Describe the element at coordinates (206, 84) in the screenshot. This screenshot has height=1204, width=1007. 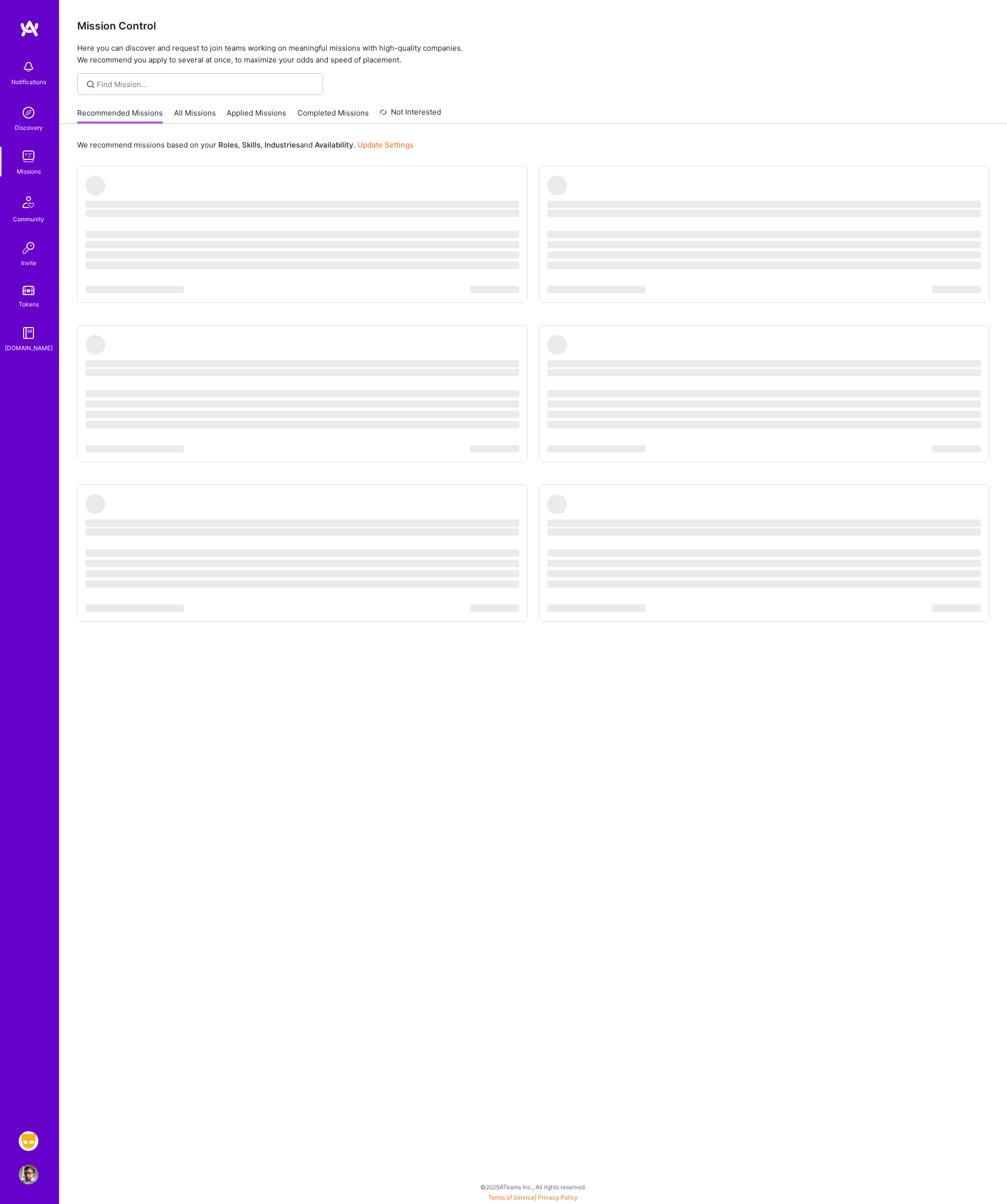
I see `input: Find Mission...` at that location.